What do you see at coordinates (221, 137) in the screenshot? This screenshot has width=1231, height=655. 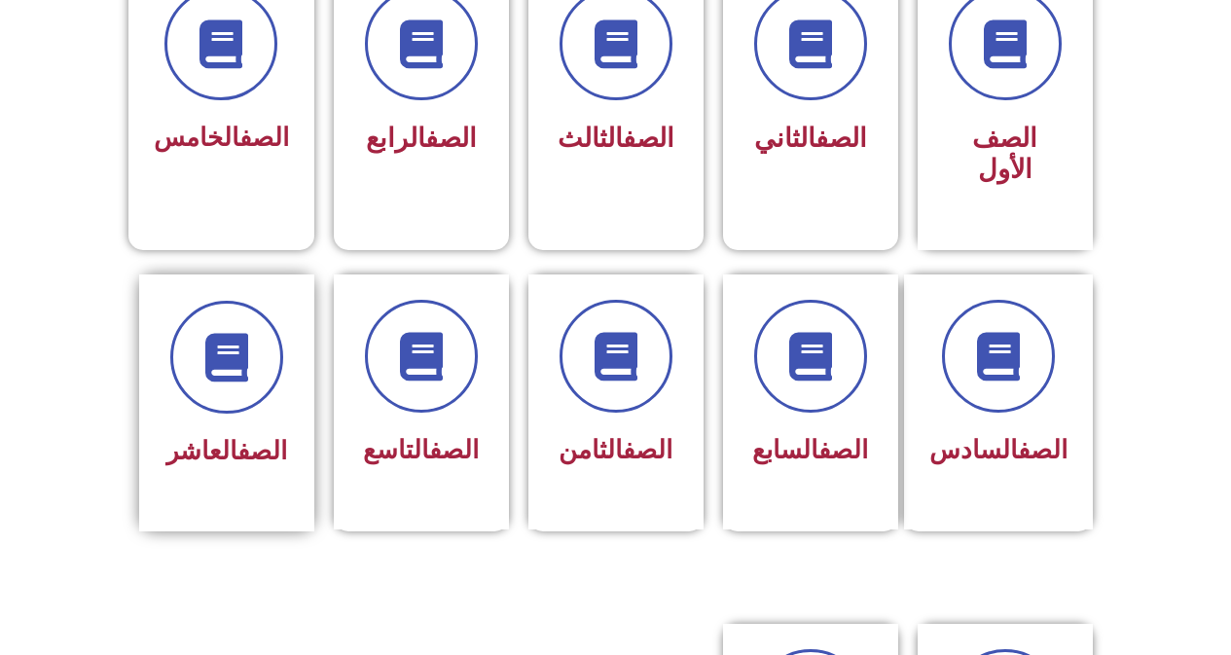 I see `span: الخامس` at bounding box center [221, 137].